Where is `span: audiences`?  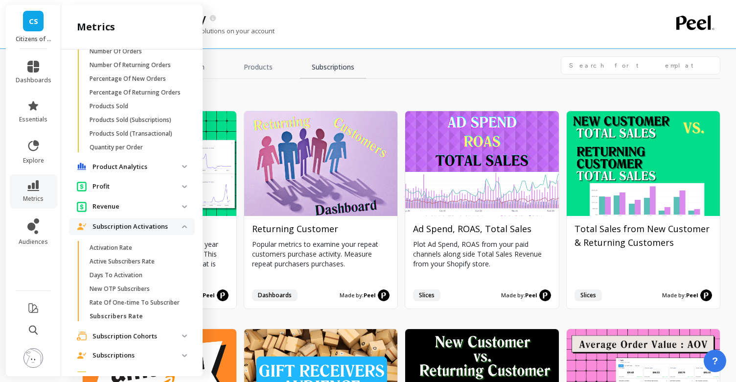 span: audiences is located at coordinates (33, 242).